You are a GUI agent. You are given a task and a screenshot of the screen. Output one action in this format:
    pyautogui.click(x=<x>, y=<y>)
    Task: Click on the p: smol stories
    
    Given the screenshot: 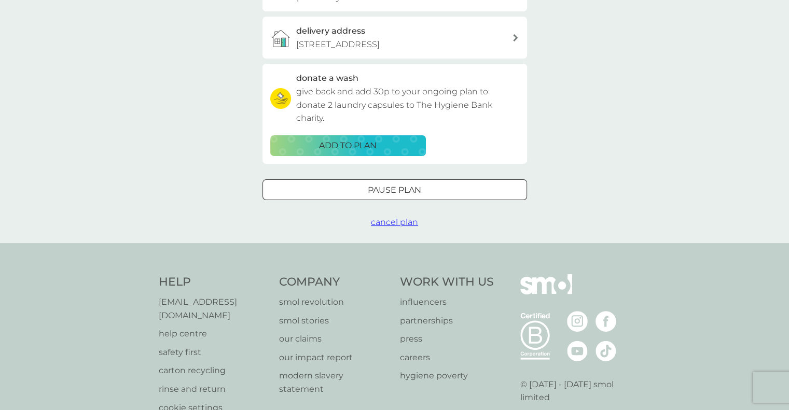 What is the action you would take?
    pyautogui.click(x=334, y=321)
    